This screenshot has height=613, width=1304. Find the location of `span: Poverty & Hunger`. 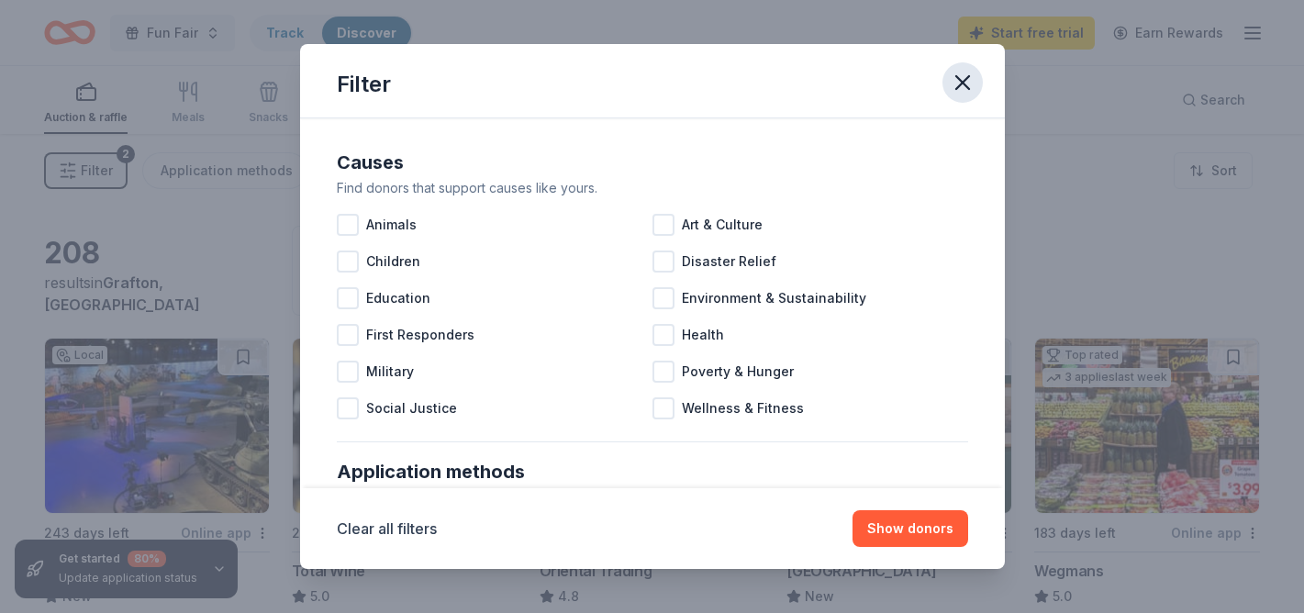

span: Poverty & Hunger is located at coordinates (738, 372).